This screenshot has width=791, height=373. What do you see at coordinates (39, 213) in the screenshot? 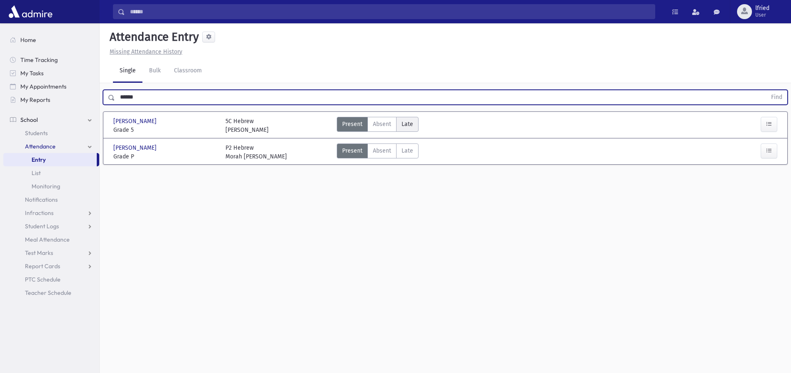
I see `span: Infractions` at bounding box center [39, 213].